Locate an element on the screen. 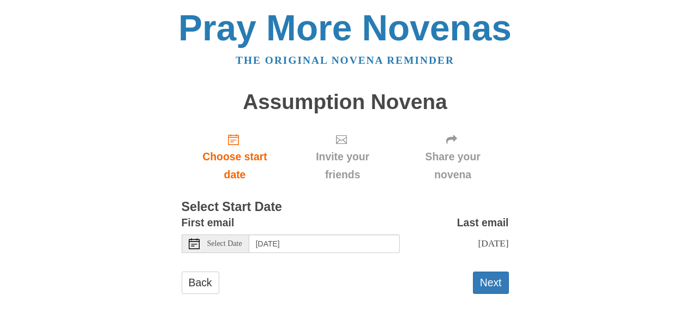  h1: Assumption Novena is located at coordinates (345, 102).